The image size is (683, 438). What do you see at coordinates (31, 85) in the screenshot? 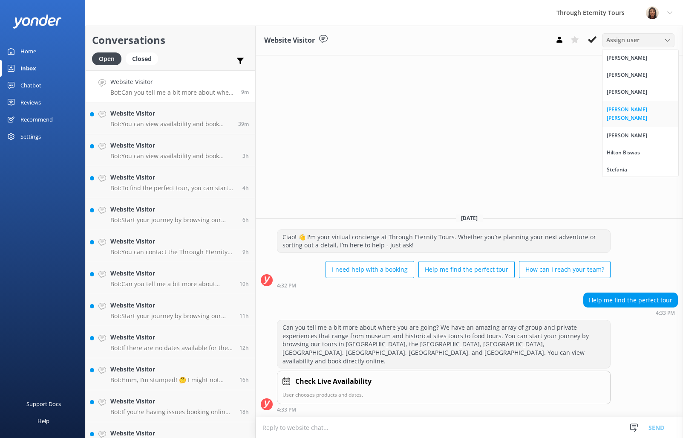
I see `div: Chatbot` at bounding box center [31, 85].